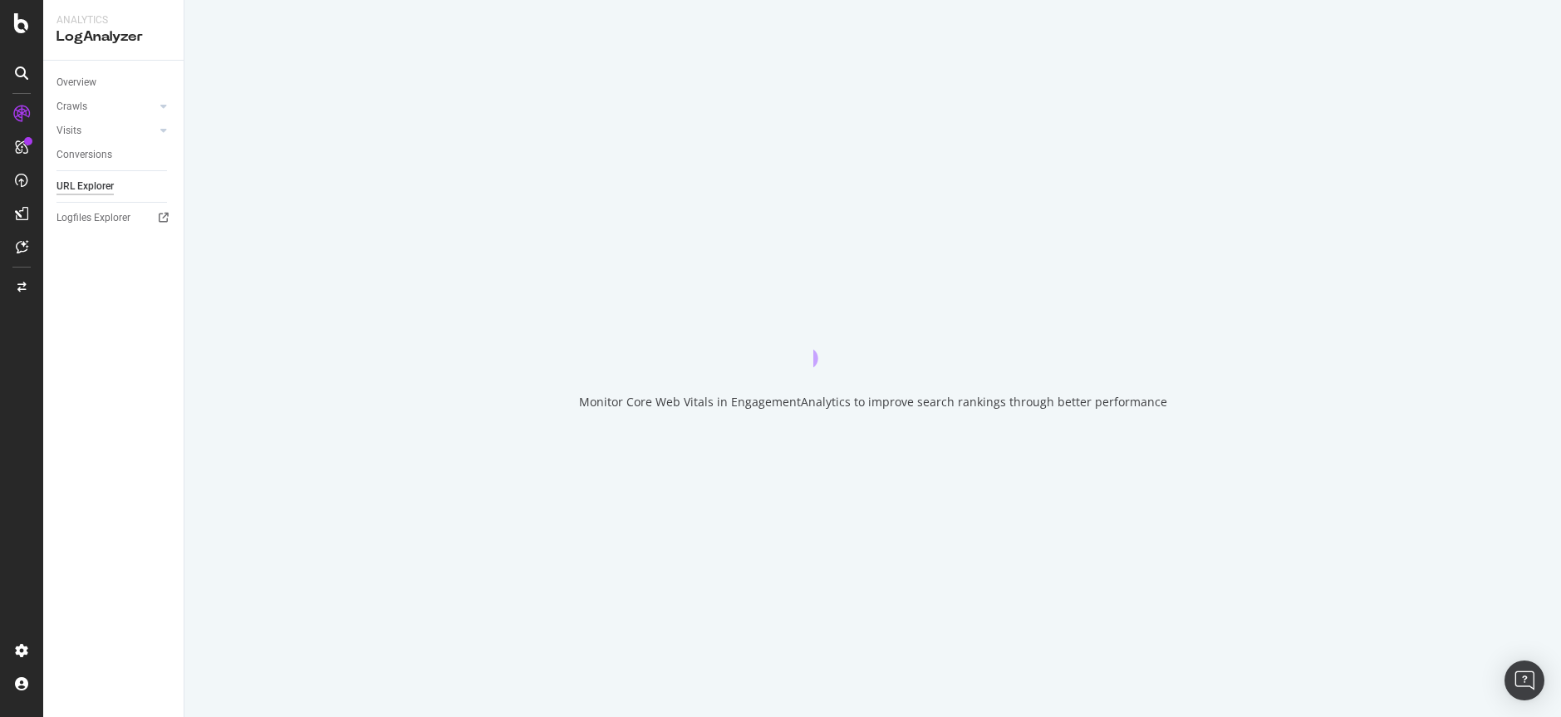  What do you see at coordinates (114, 154) in the screenshot?
I see `a: Conversions` at bounding box center [114, 154].